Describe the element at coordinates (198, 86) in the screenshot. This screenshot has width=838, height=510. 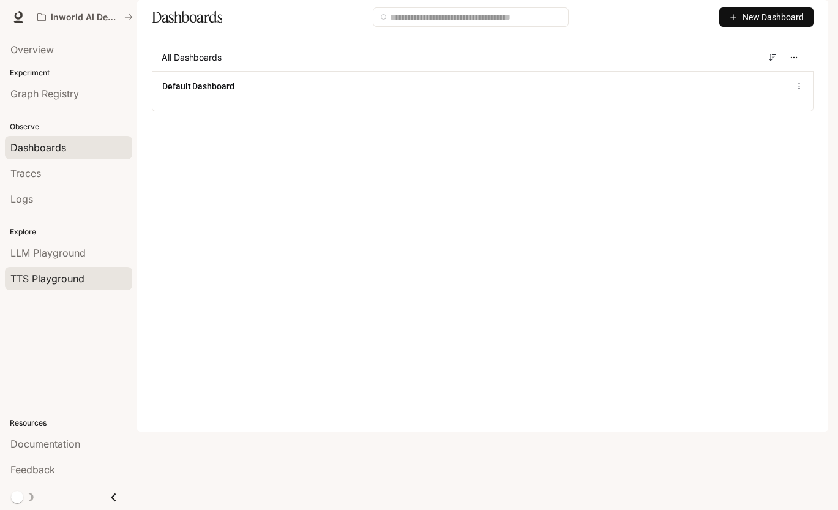
I see `span: Default Dashboard` at that location.